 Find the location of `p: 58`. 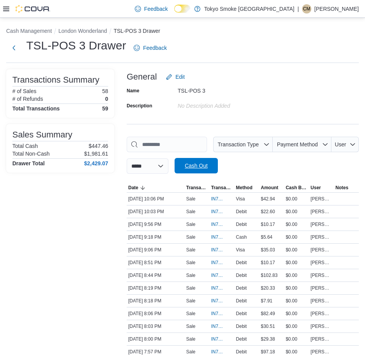

p: 58 is located at coordinates (105, 91).